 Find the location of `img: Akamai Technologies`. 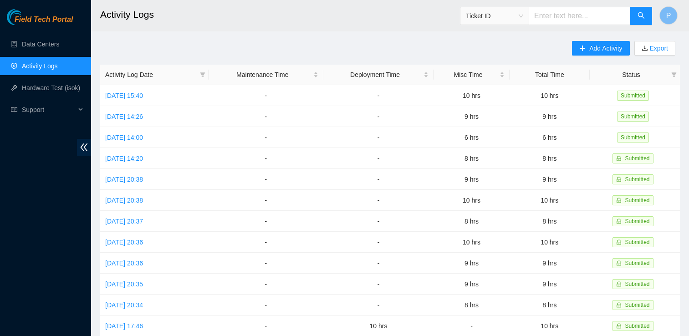

img: Akamai Technologies is located at coordinates (26, 17).